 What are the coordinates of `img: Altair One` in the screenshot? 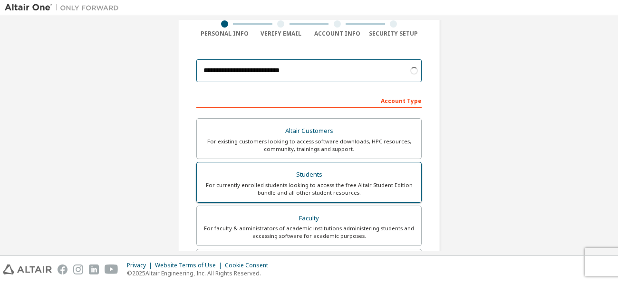 It's located at (64, 8).